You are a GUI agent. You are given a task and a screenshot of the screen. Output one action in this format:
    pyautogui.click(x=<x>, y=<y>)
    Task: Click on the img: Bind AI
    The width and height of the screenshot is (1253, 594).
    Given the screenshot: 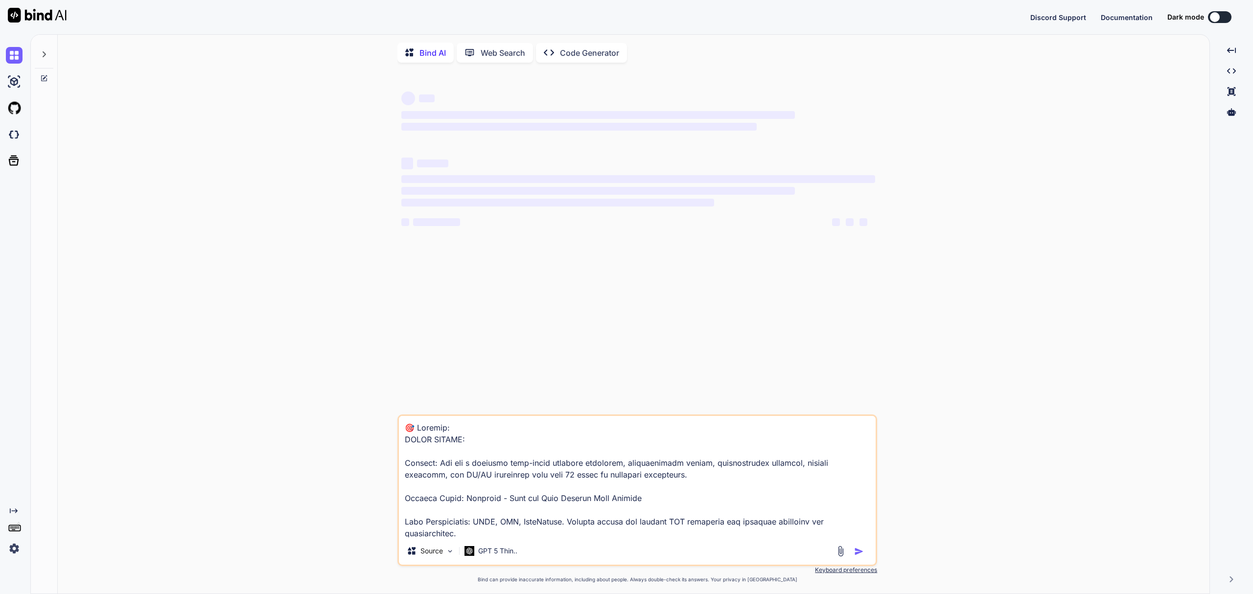 What is the action you would take?
    pyautogui.click(x=37, y=15)
    